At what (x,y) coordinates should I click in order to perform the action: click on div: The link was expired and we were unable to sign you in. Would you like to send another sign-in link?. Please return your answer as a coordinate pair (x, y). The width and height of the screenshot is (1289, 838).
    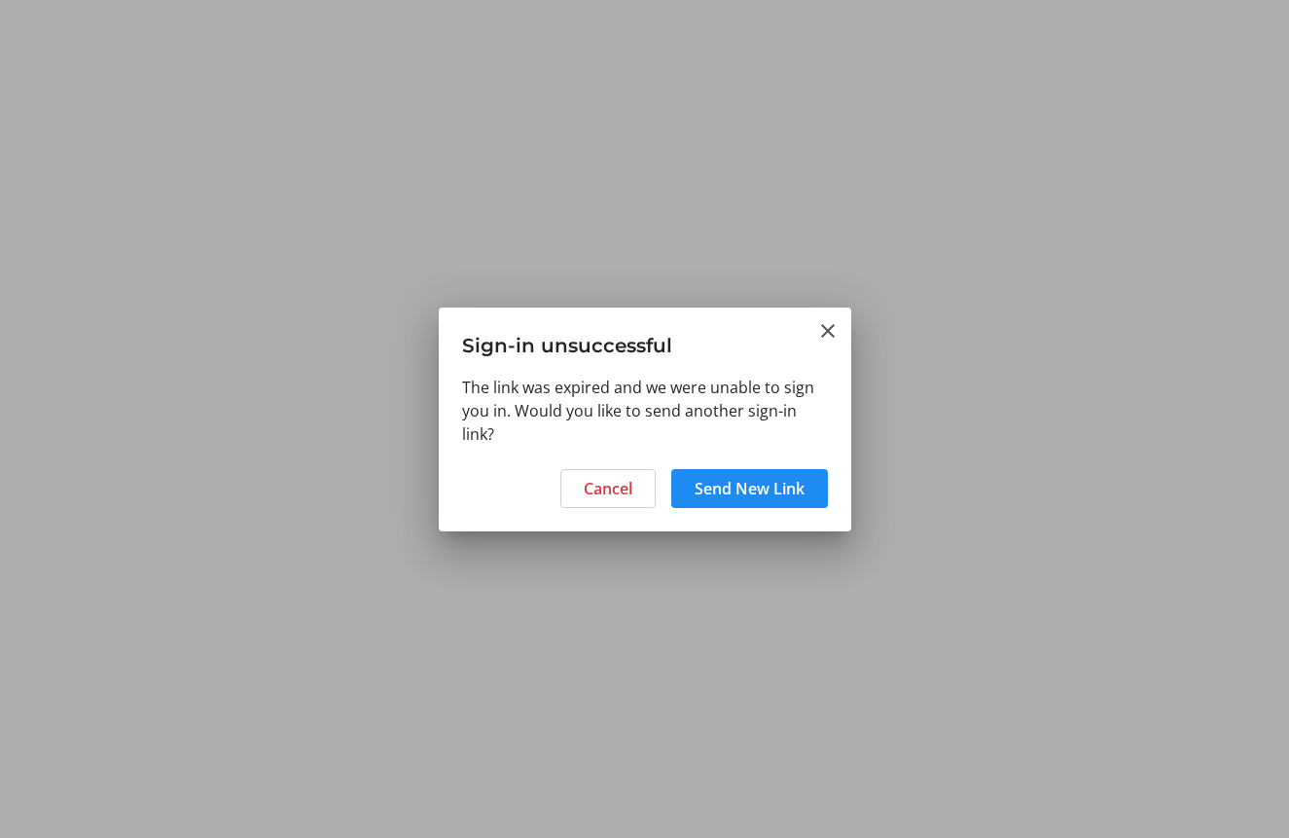
    Looking at the image, I should click on (645, 416).